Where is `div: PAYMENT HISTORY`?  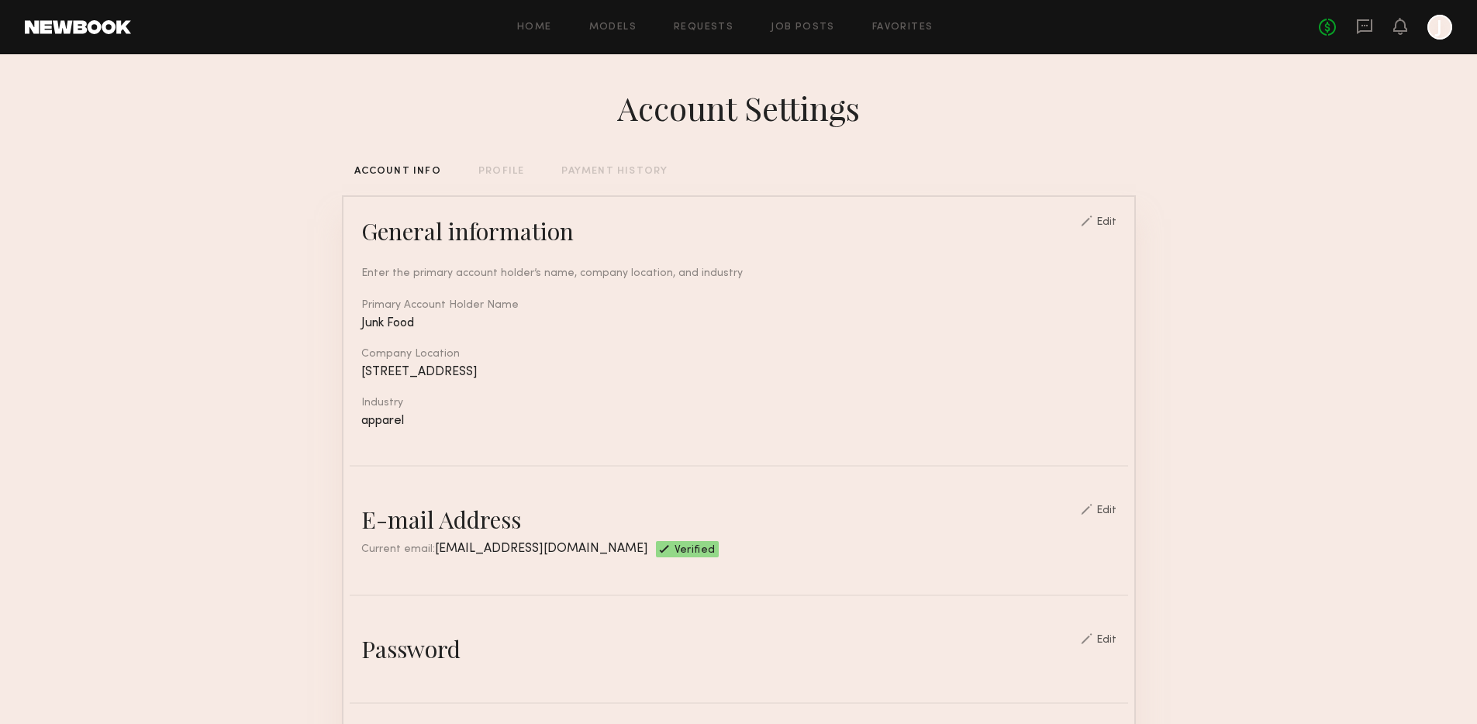
div: PAYMENT HISTORY is located at coordinates (614, 171).